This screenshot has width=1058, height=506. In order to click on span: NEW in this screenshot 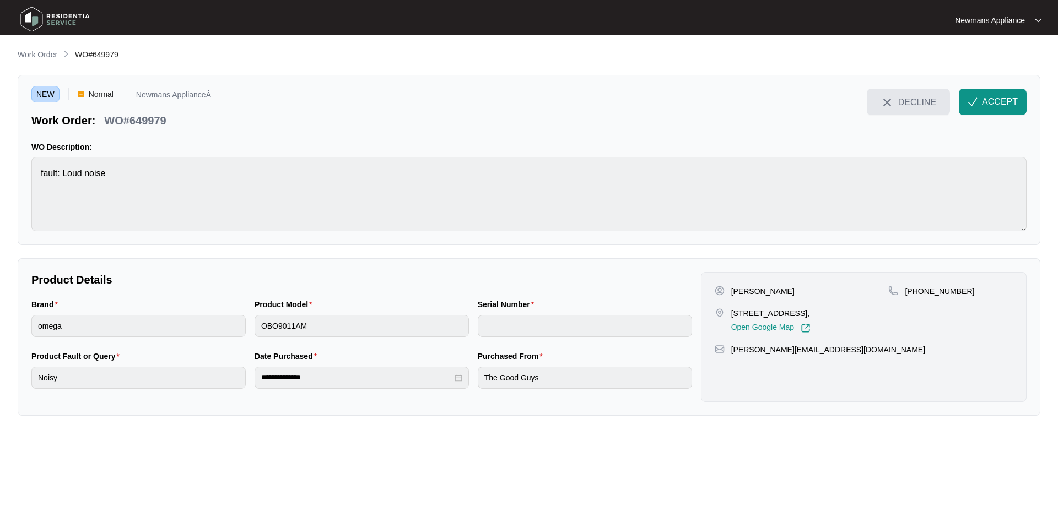, I will do `click(45, 94)`.